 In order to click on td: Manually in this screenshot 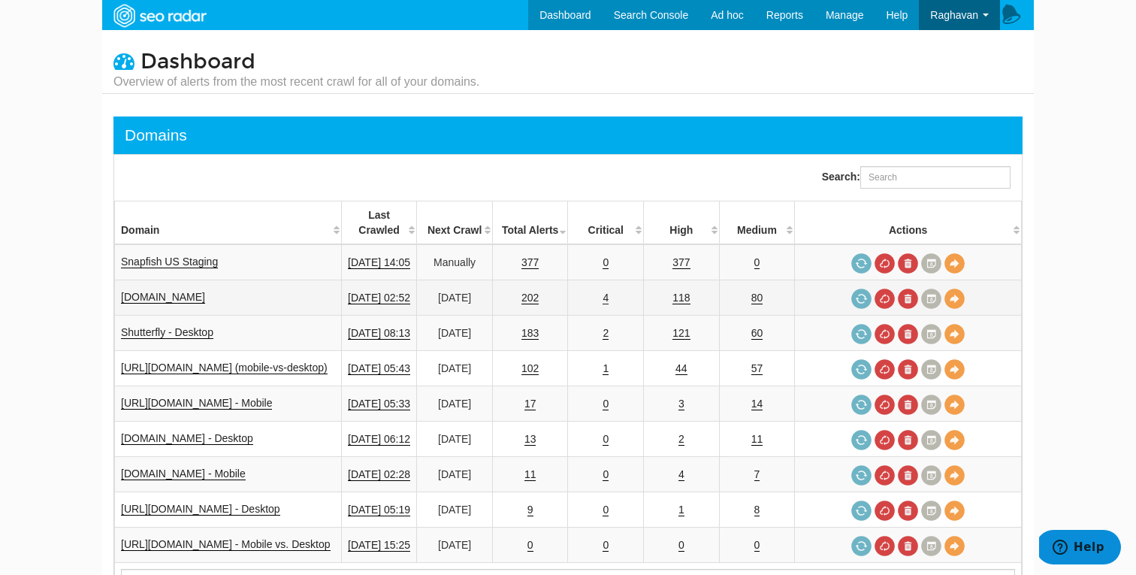, I will do `click(454, 262)`.